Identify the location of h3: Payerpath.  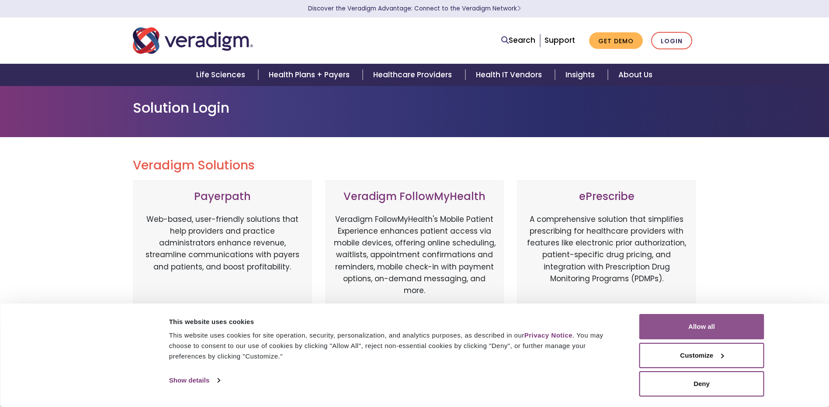
(222, 197).